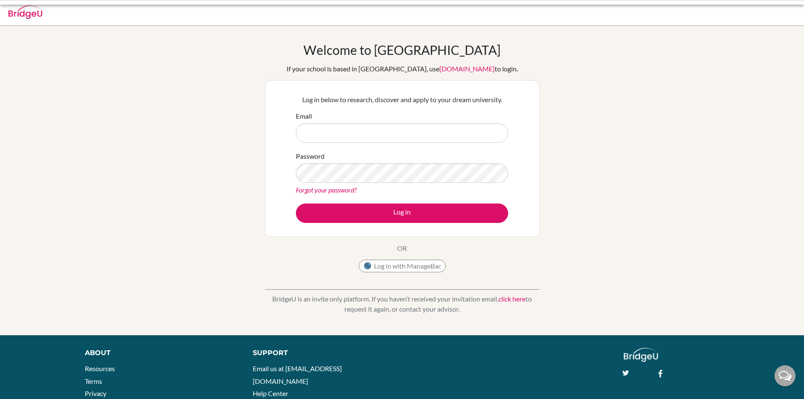 This screenshot has height=399, width=804. I want to click on button: Log in with ManageBac, so click(402, 266).